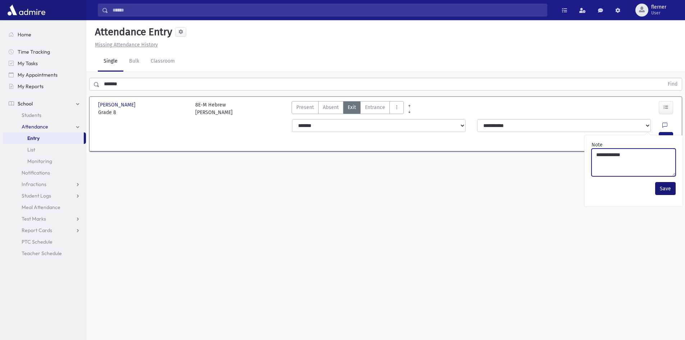 The image size is (685, 340). What do you see at coordinates (26, 10) in the screenshot?
I see `img: AdmirePro` at bounding box center [26, 10].